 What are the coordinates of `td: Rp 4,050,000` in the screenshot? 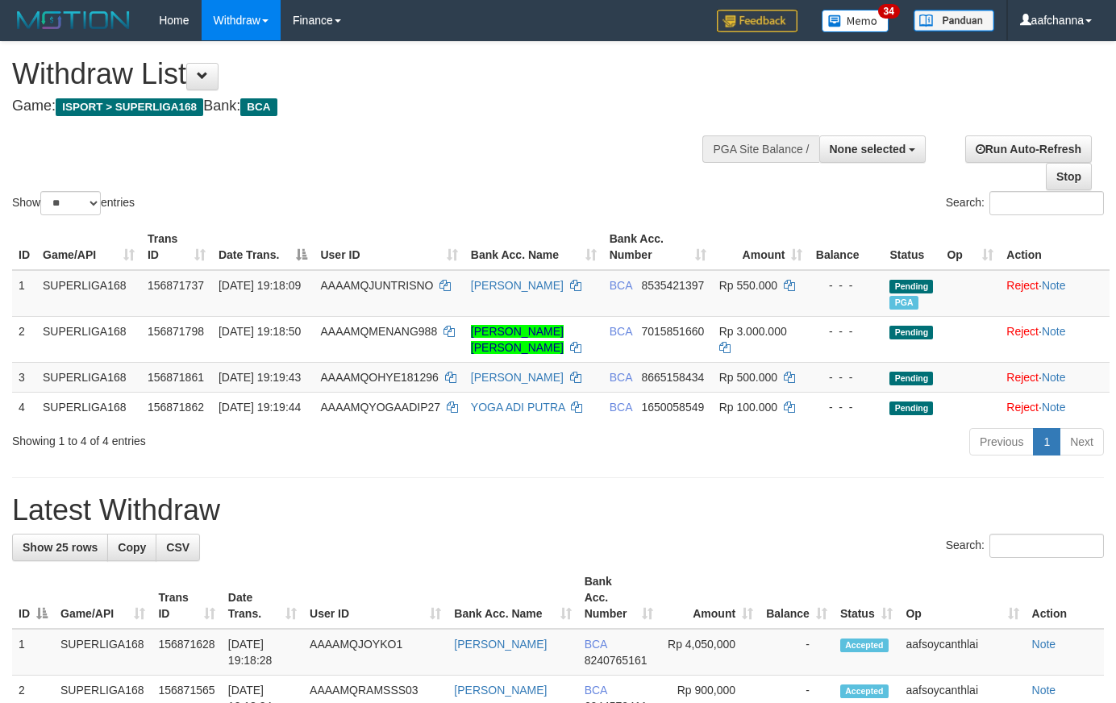 It's located at (710, 653).